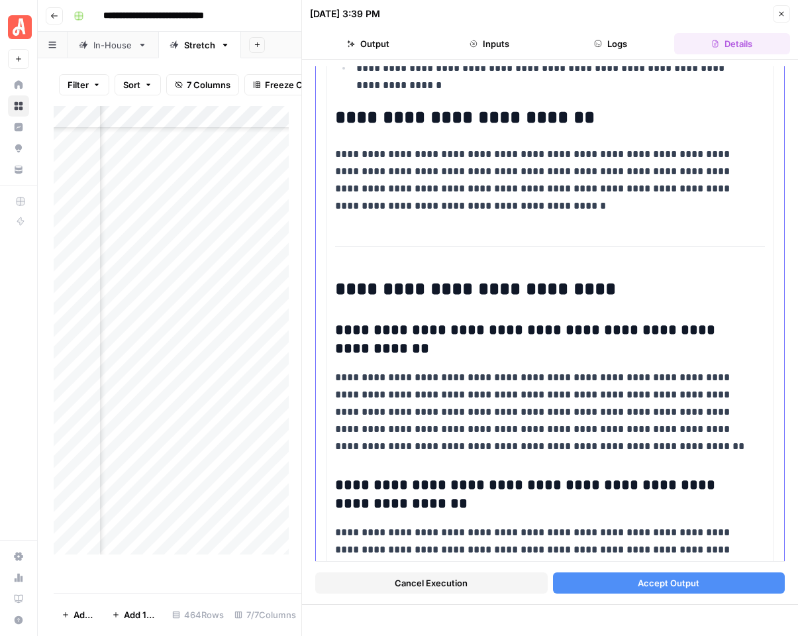  Describe the element at coordinates (135, 615) in the screenshot. I see `button: Add 10 Rows` at that location.